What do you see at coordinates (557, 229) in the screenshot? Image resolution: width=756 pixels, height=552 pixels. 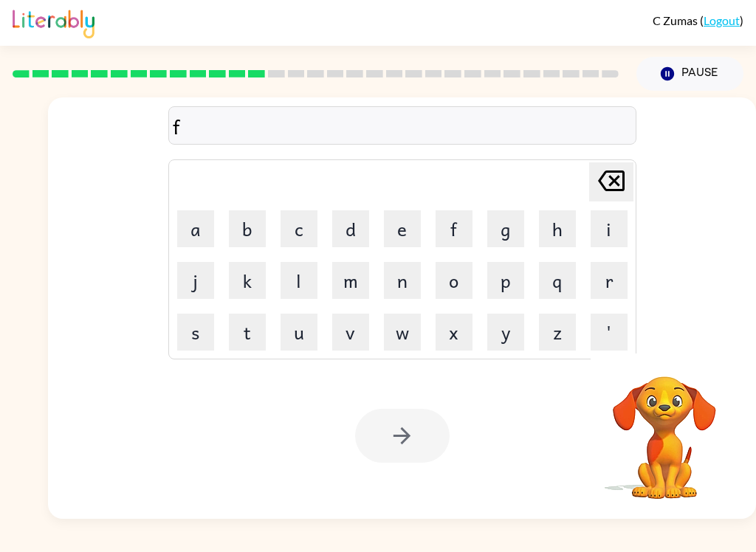 I see `button: h` at bounding box center [557, 229].